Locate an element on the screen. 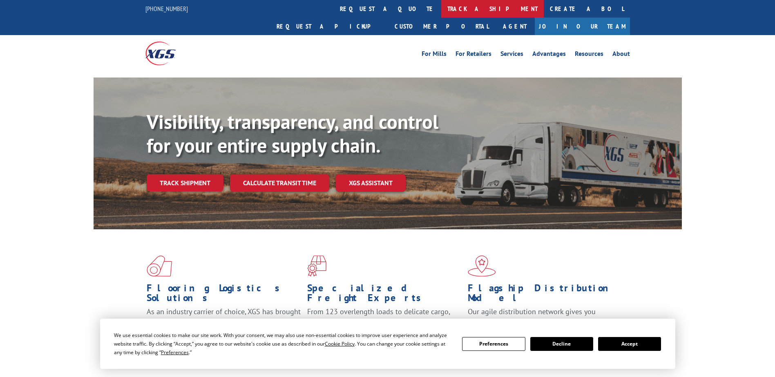 The image size is (775, 377). h1: Flooring Logistics Solutions is located at coordinates (224, 295).